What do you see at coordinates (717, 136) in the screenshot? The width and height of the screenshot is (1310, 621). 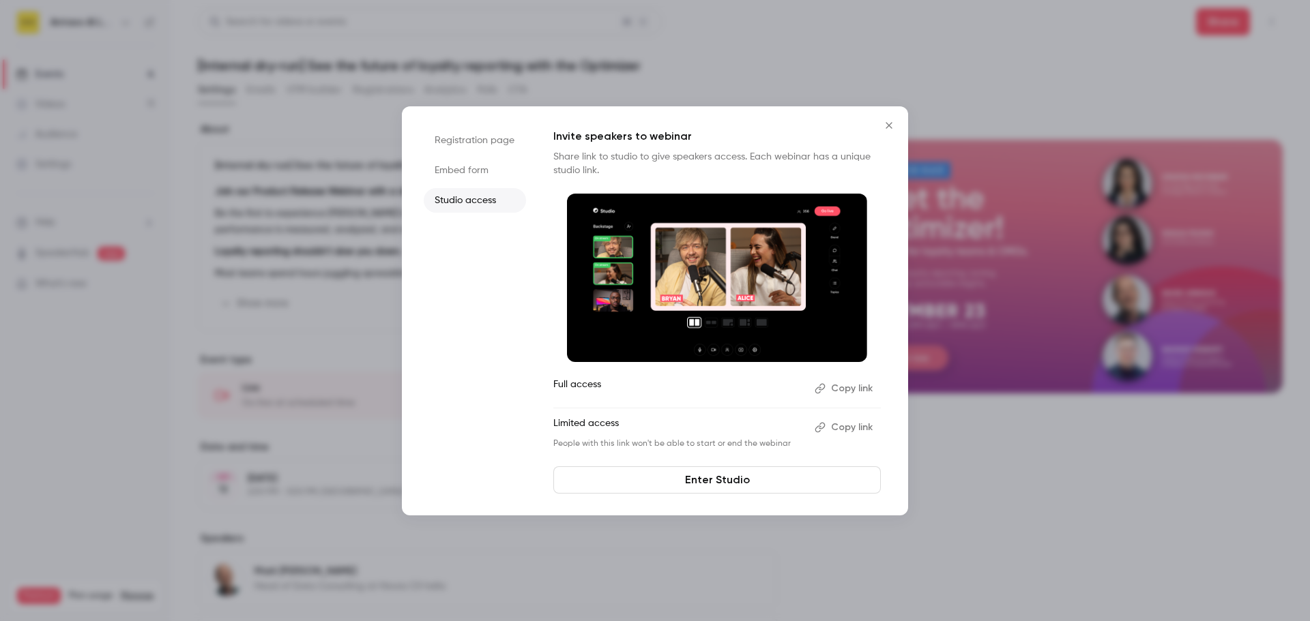 I see `p: Invite speakers to webinar` at bounding box center [717, 136].